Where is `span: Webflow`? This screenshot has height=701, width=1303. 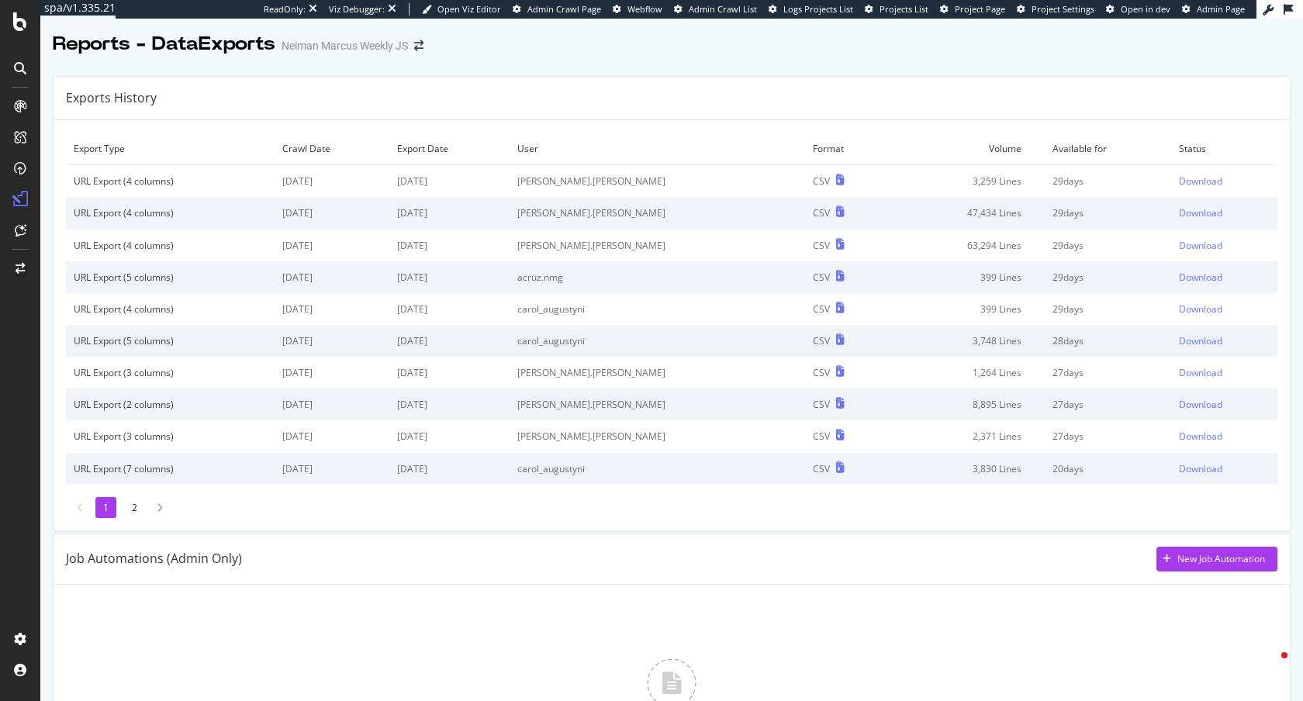 span: Webflow is located at coordinates (645, 9).